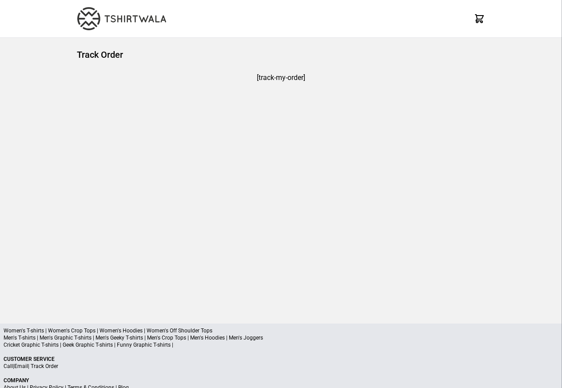 Image resolution: width=562 pixels, height=388 pixels. What do you see at coordinates (281, 55) in the screenshot?
I see `h1: Track Order` at bounding box center [281, 55].